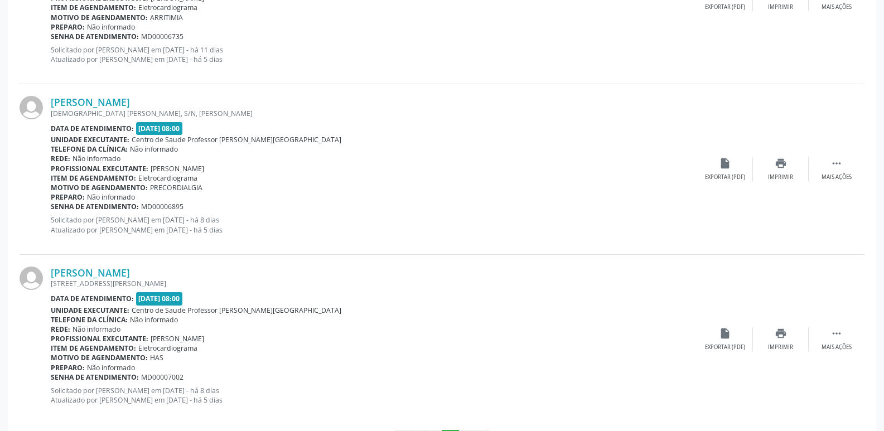  Describe the element at coordinates (162, 377) in the screenshot. I see `span: MD00007002` at that location.